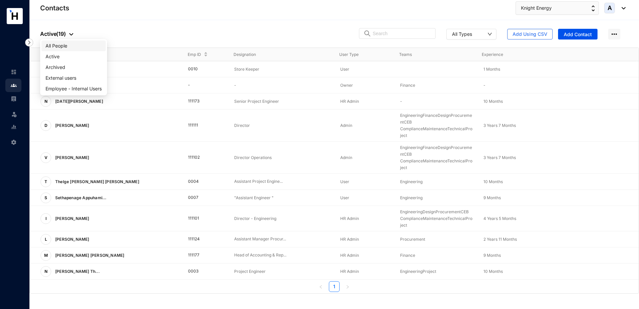 The height and width of the screenshot is (309, 639). What do you see at coordinates (436, 239) in the screenshot?
I see `p: Procurement` at bounding box center [436, 239].